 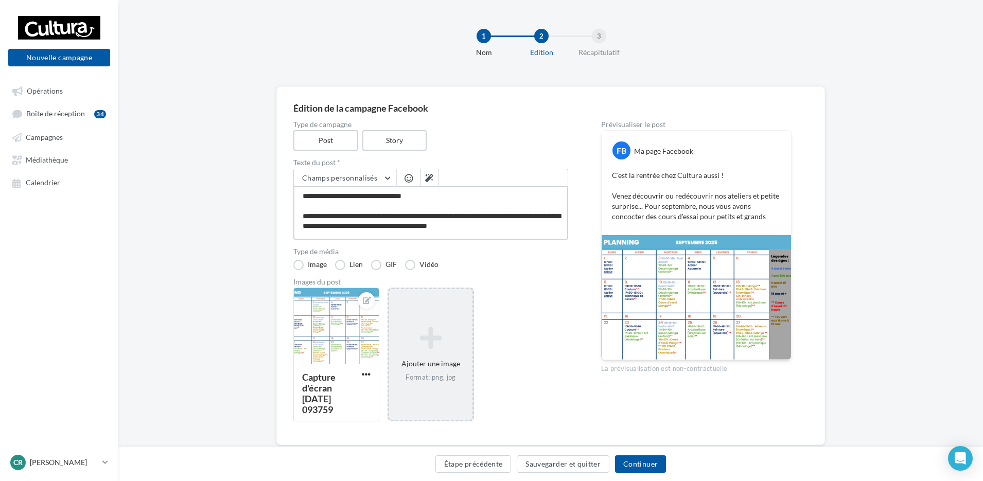 I want to click on div: Open Intercom Messenger, so click(x=960, y=458).